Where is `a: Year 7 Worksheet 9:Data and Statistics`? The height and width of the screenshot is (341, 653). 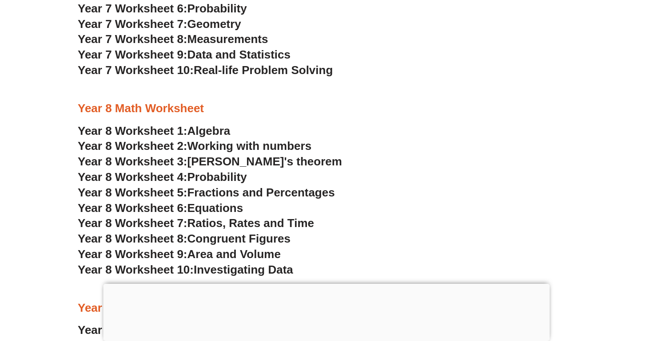 a: Year 7 Worksheet 9:Data and Statistics is located at coordinates (184, 55).